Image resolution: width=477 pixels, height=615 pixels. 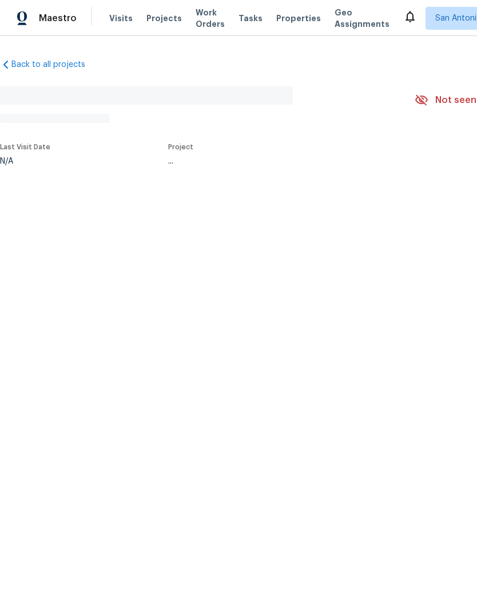 What do you see at coordinates (362, 18) in the screenshot?
I see `span: Geo Assignments` at bounding box center [362, 18].